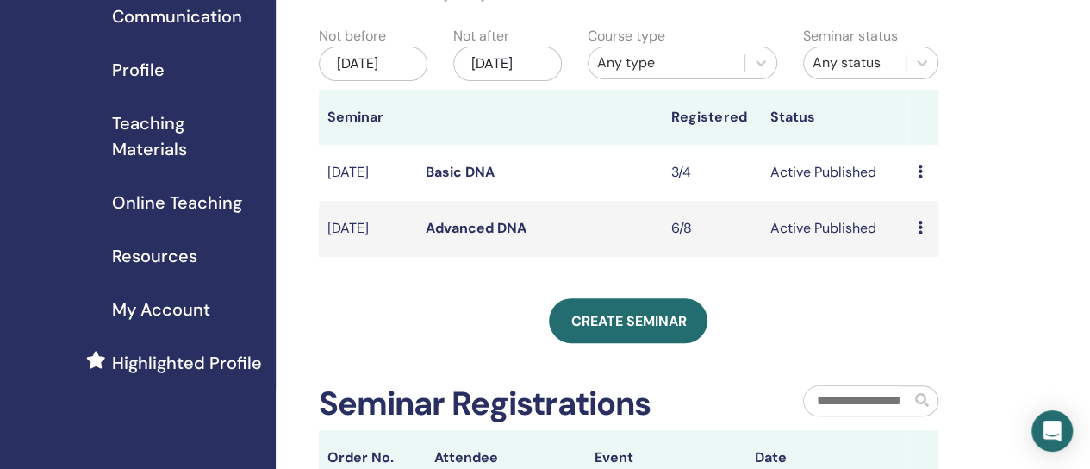  What do you see at coordinates (628, 321) in the screenshot?
I see `span: Create seminar` at bounding box center [628, 321].